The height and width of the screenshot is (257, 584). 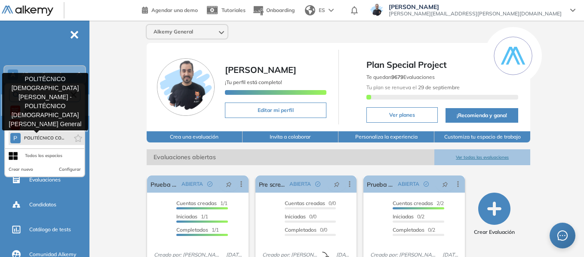 I want to click on span: P, so click(x=15, y=138).